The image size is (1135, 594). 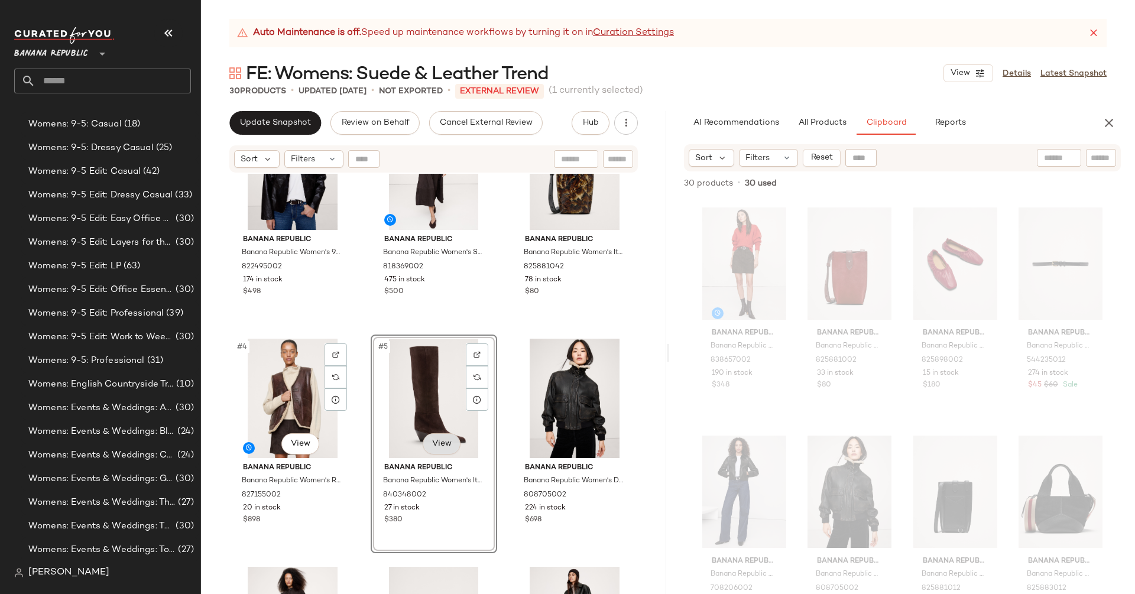 What do you see at coordinates (633, 33) in the screenshot?
I see `a: Curation Settings` at bounding box center [633, 33].